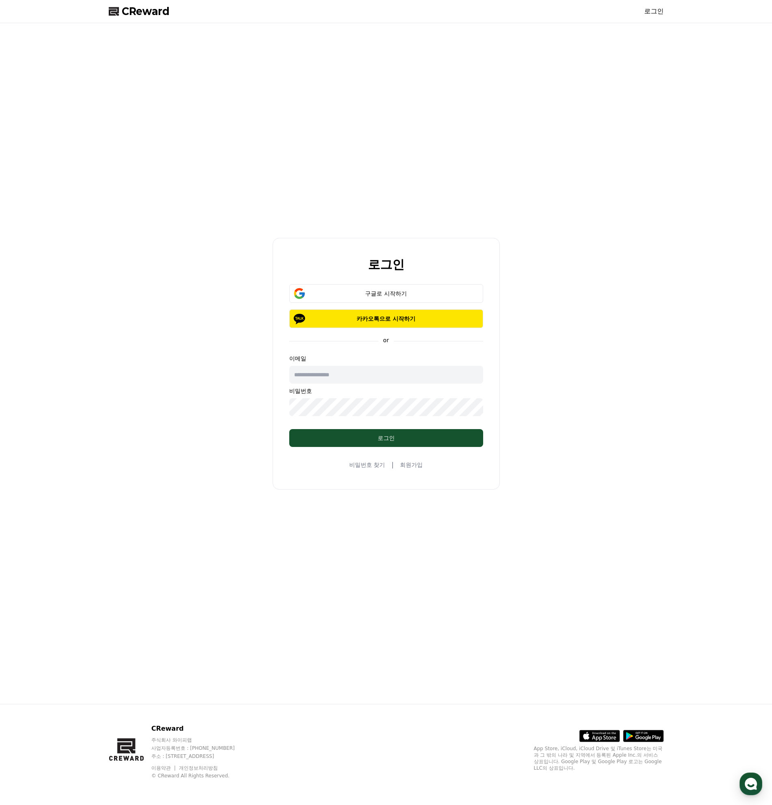  What do you see at coordinates (28, 273) in the screenshot?
I see `span: 홈` at bounding box center [28, 273].